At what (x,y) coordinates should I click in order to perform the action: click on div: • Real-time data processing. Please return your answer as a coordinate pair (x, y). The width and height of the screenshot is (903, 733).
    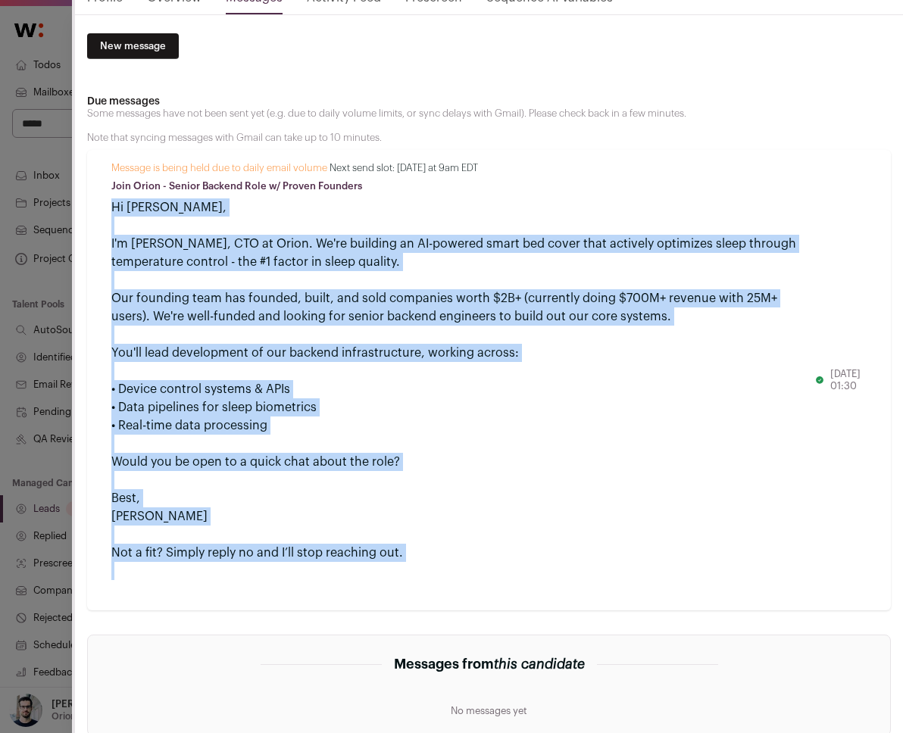
    Looking at the image, I should click on (463, 426).